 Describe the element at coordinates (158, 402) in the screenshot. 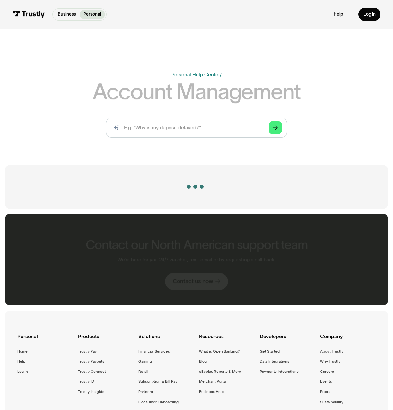

I see `a: Consumer Onboarding` at that location.